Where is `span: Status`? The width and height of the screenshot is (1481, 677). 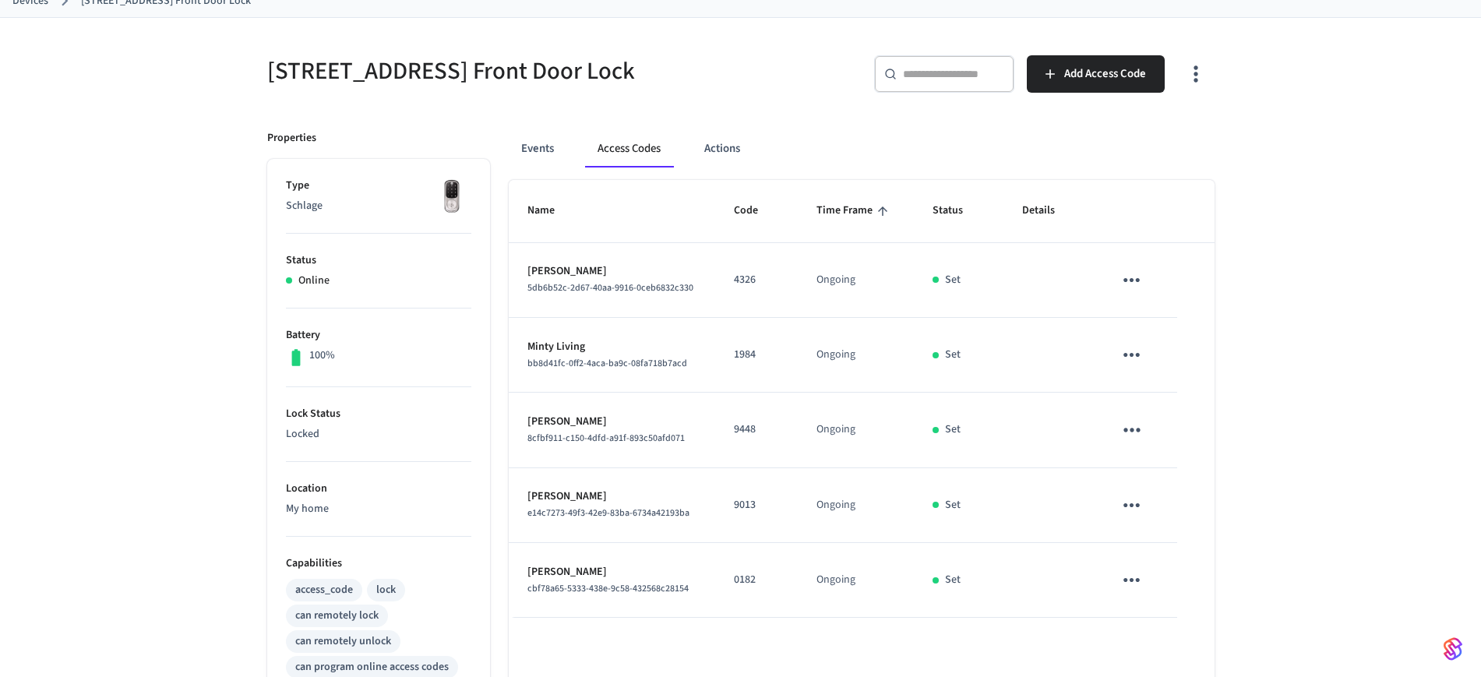
span: Status is located at coordinates (958, 210).